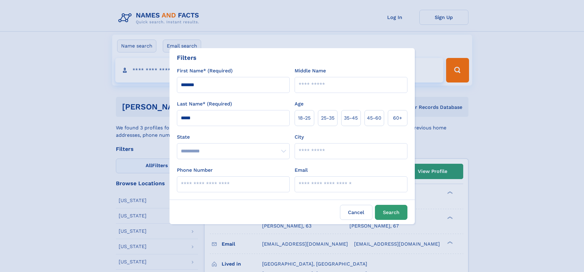  Describe the element at coordinates (233, 137) in the screenshot. I see `label: State` at that location.